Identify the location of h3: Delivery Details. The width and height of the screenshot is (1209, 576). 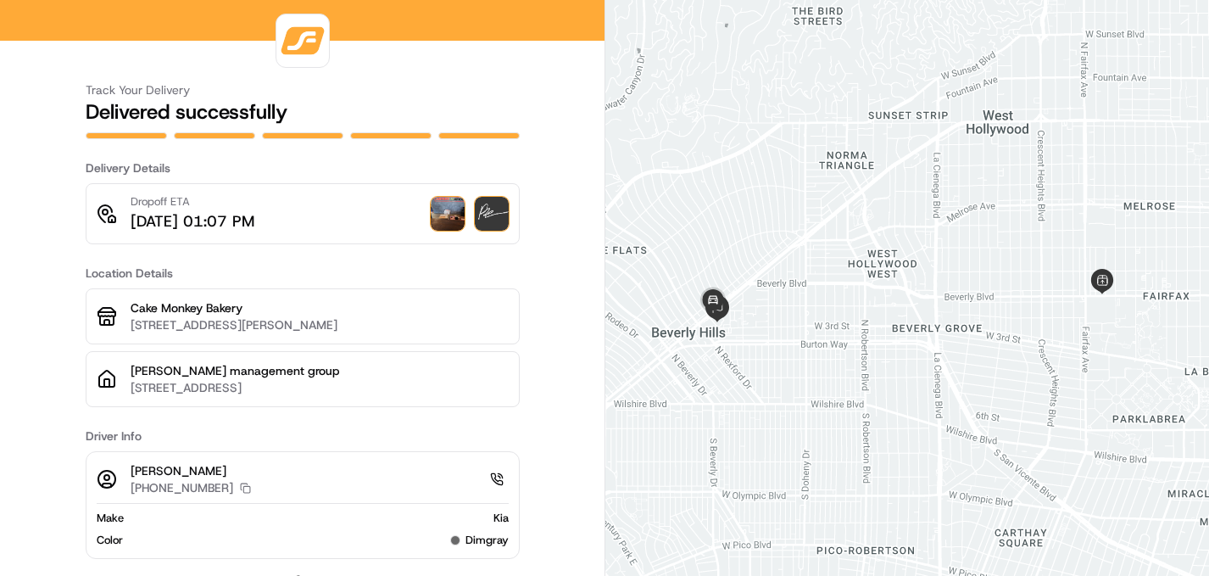
(303, 168).